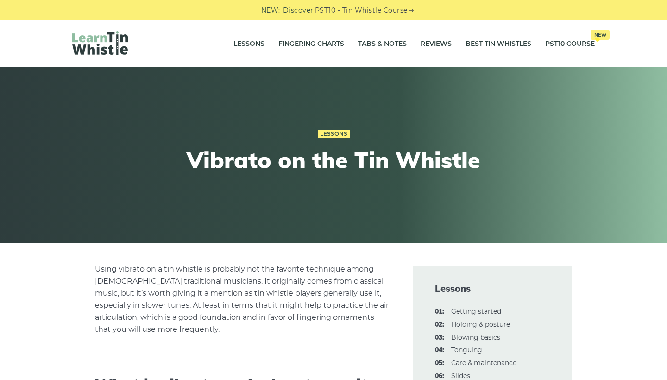  What do you see at coordinates (382, 44) in the screenshot?
I see `a: Tabs & Notes` at bounding box center [382, 44].